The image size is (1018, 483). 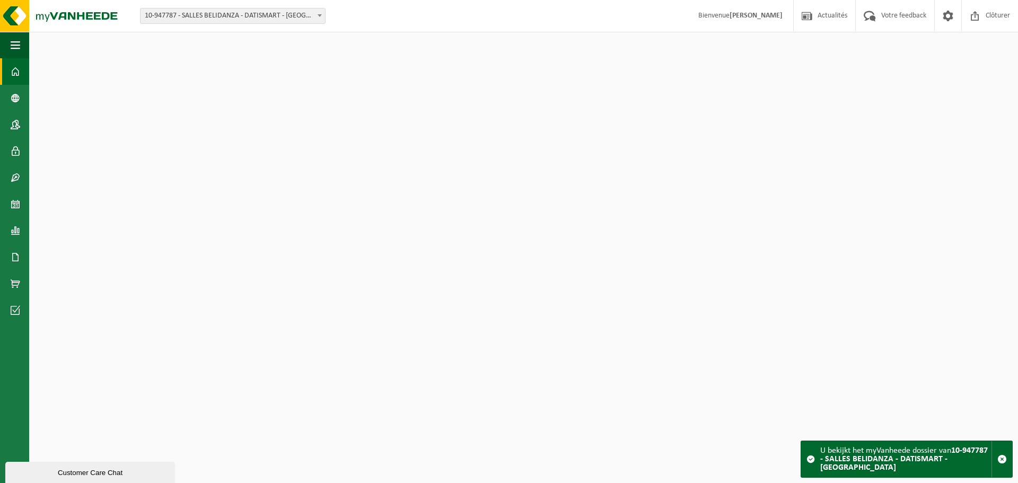 I want to click on span: 10-947787 - SALLES BELIDANZA - DATISMART - MONT-SUR-MARCHIENNE, so click(x=233, y=16).